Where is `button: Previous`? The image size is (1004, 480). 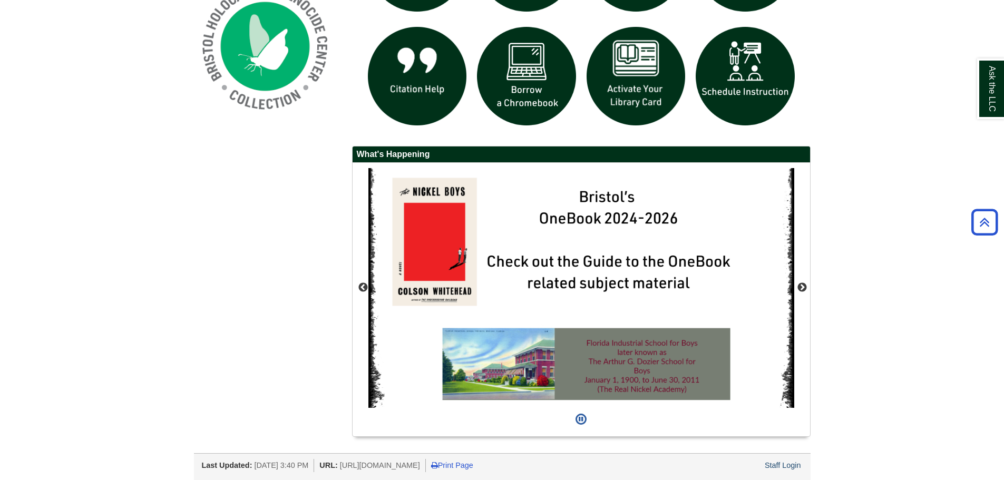 button: Previous is located at coordinates (363, 288).